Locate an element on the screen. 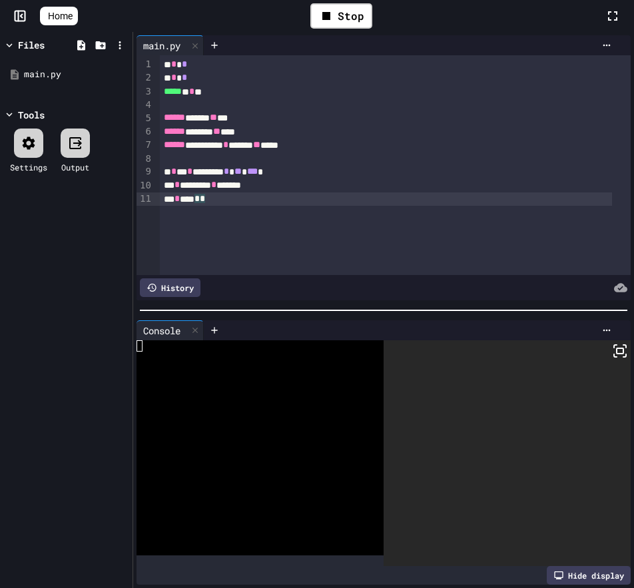 The height and width of the screenshot is (588, 634). div: 6 is located at coordinates (144, 132).